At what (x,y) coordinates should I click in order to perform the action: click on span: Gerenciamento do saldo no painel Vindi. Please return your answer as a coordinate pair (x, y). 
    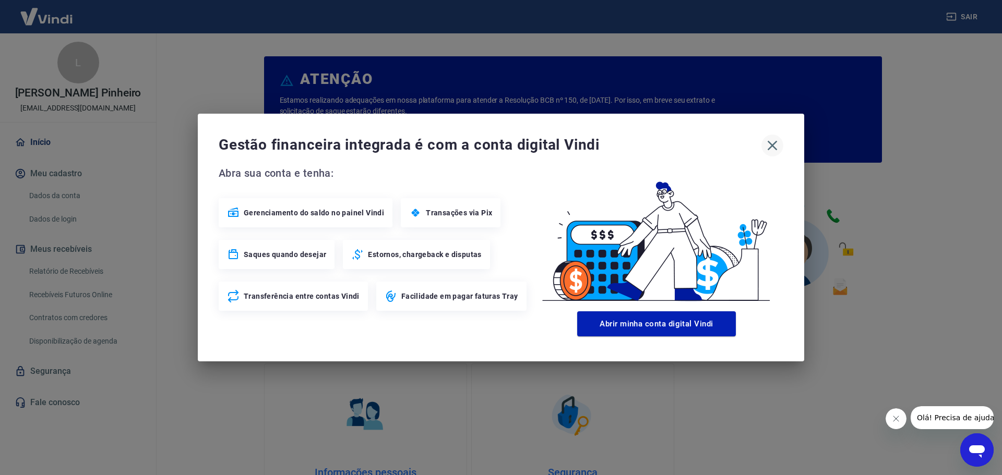
    Looking at the image, I should click on (314, 213).